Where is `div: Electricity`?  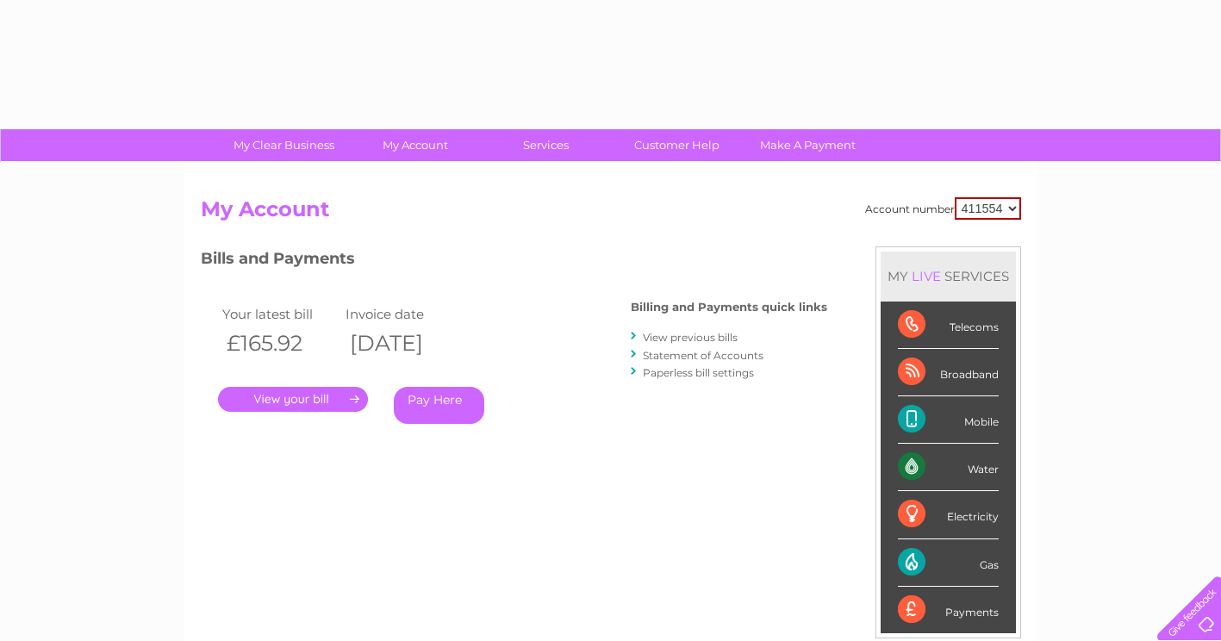
div: Electricity is located at coordinates (948, 514).